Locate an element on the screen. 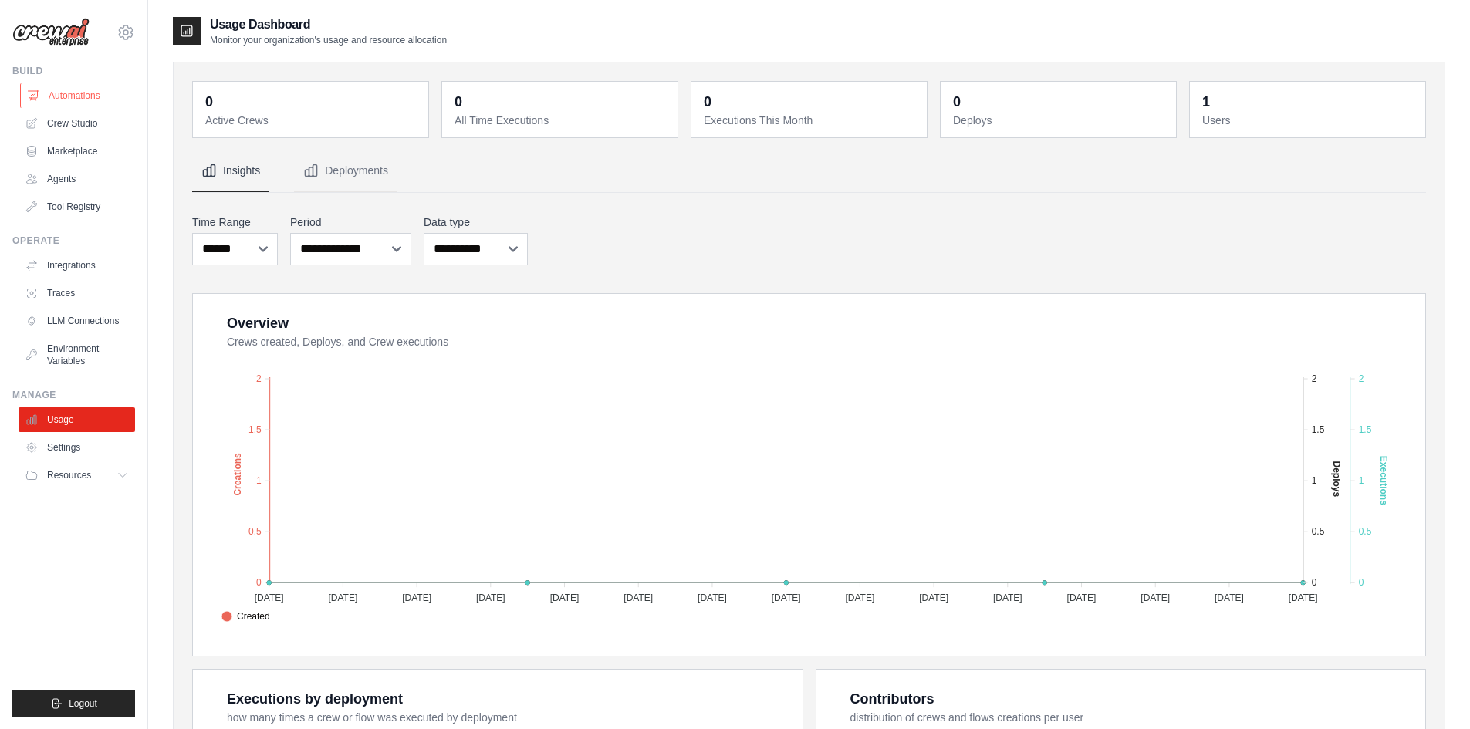 The height and width of the screenshot is (729, 1470). a: Environment Variables is located at coordinates (76, 355).